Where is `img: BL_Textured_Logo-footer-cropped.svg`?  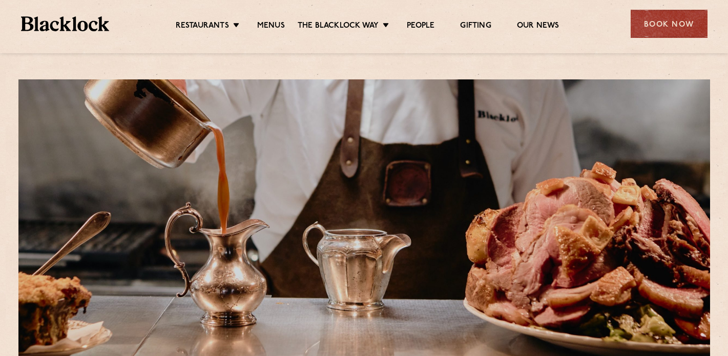 img: BL_Textured_Logo-footer-cropped.svg is located at coordinates (65, 24).